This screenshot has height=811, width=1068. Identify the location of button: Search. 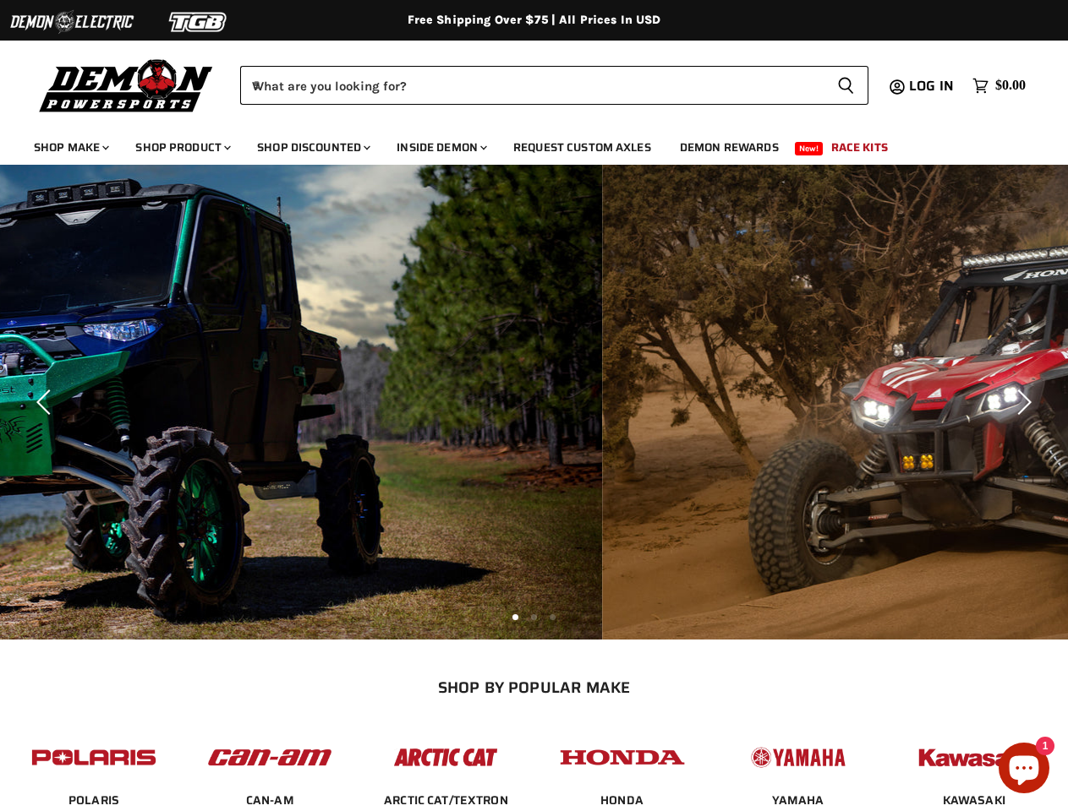
(845, 85).